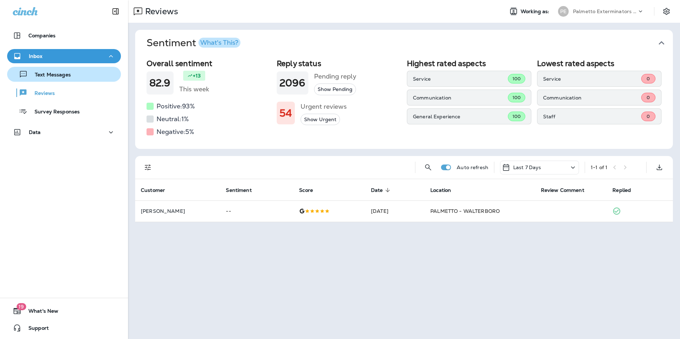  Describe the element at coordinates (64, 93) in the screenshot. I see `button: Reviews` at that location.